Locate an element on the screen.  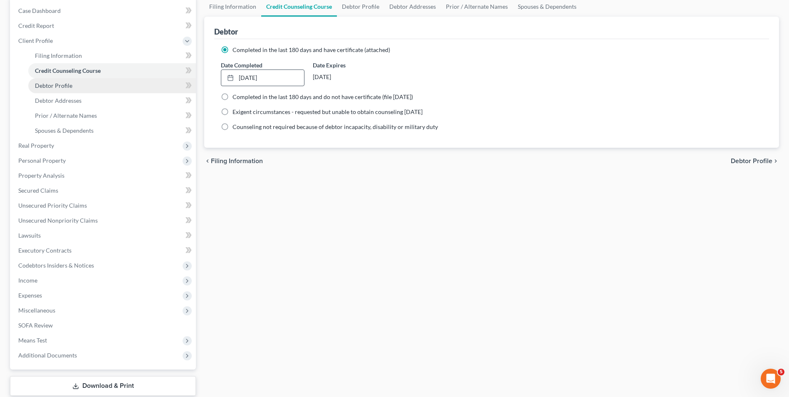
span: Completed in the last 180 days and have certificate (attached) is located at coordinates (311, 49).